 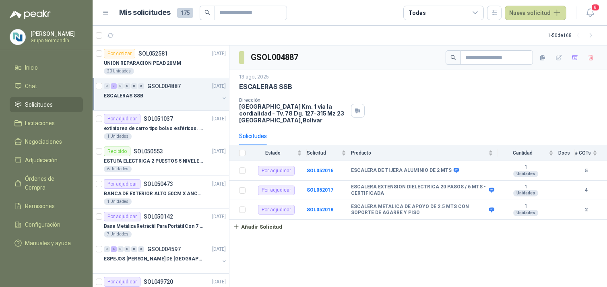 What do you see at coordinates (50, 183) in the screenshot?
I see `span: Órdenes de Compra` at bounding box center [50, 183].